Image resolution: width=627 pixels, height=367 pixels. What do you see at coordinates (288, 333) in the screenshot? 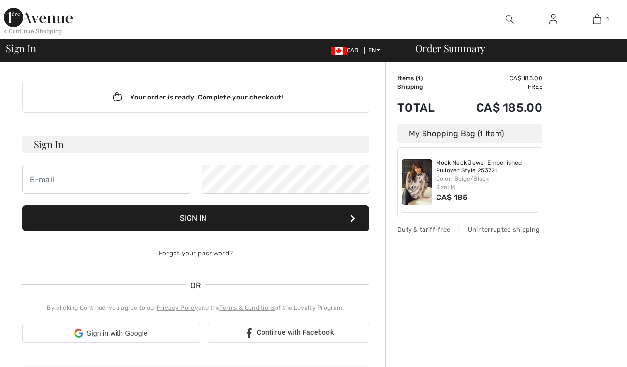
I see `a: Continue with Facebook` at bounding box center [288, 333].